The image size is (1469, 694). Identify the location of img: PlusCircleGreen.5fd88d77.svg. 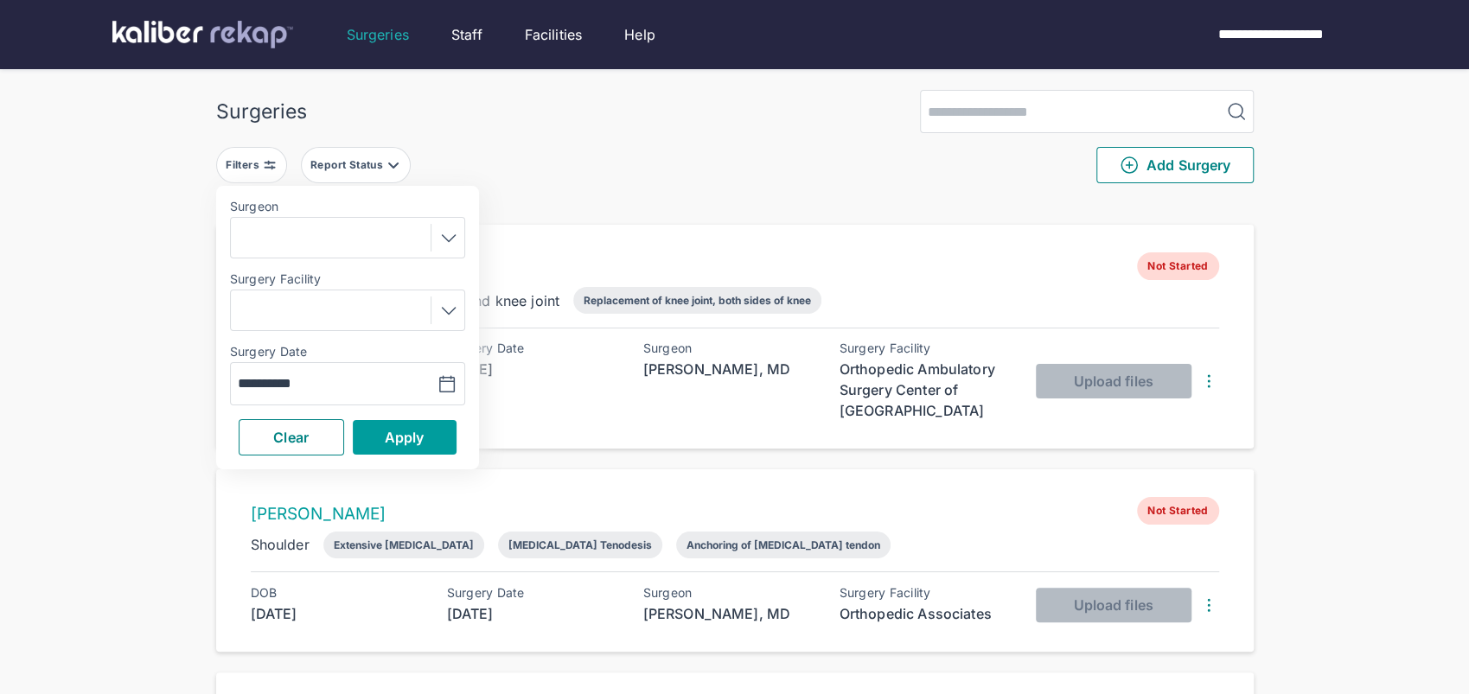
(1129, 165).